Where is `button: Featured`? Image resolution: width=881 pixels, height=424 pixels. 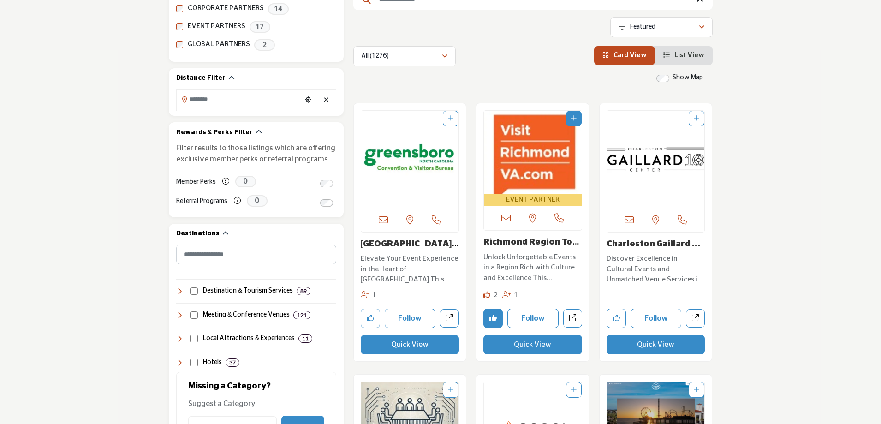 button: Featured is located at coordinates (661, 27).